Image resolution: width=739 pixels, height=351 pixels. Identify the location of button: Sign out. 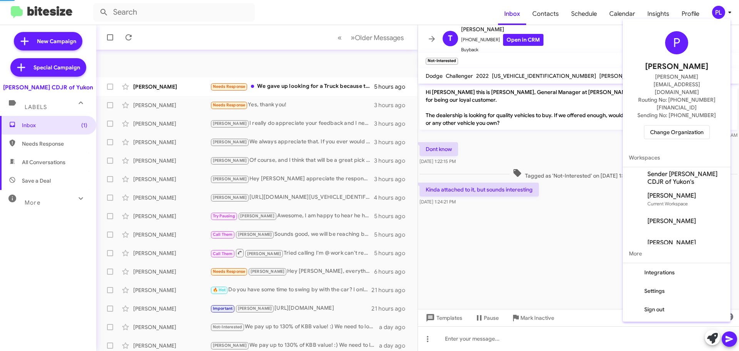
(677, 309).